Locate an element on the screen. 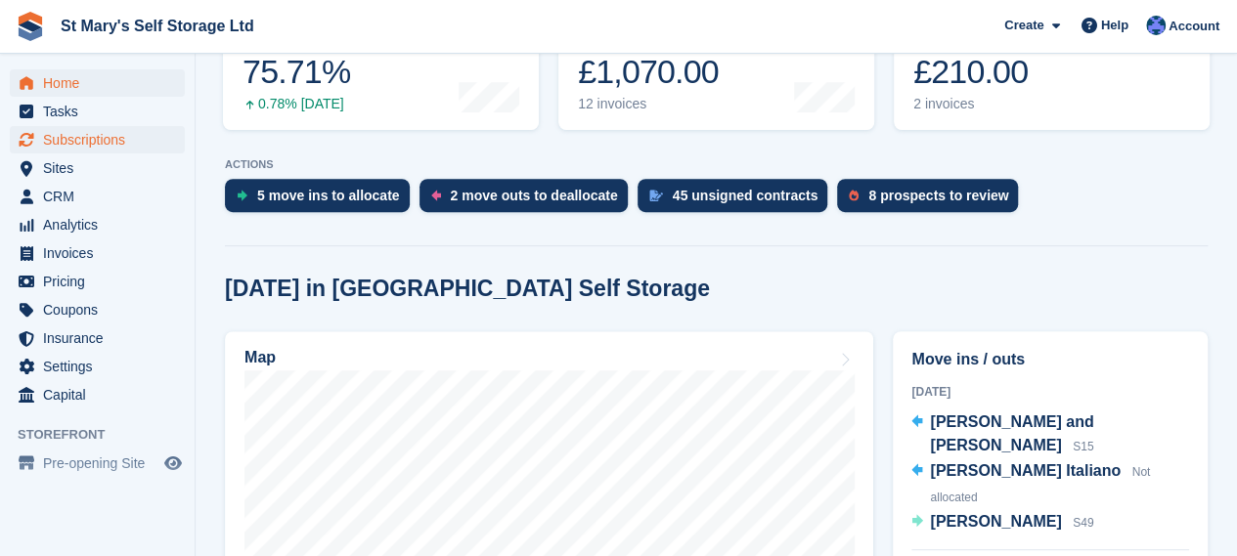 The width and height of the screenshot is (1237, 556). span: Sites is located at coordinates (102, 168).